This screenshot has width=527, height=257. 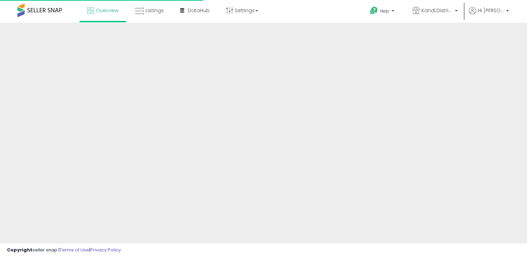 What do you see at coordinates (374, 10) in the screenshot?
I see `i: Get Help` at bounding box center [374, 10].